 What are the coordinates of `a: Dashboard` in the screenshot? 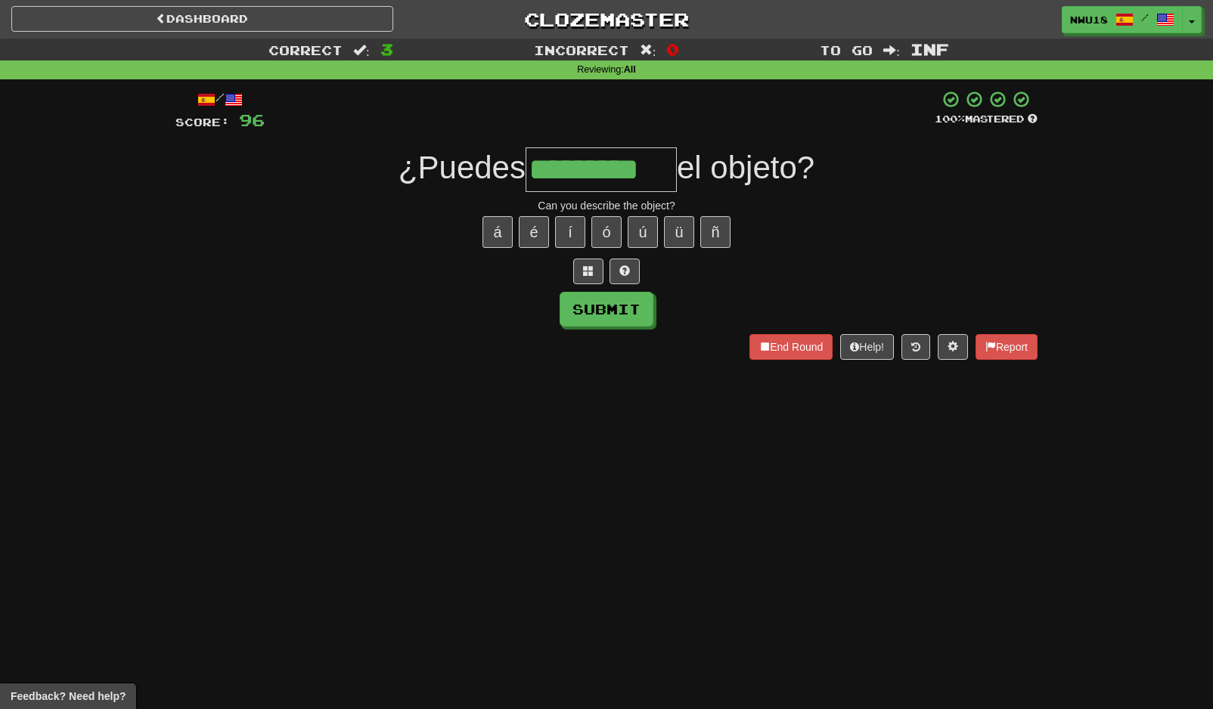 It's located at (202, 19).